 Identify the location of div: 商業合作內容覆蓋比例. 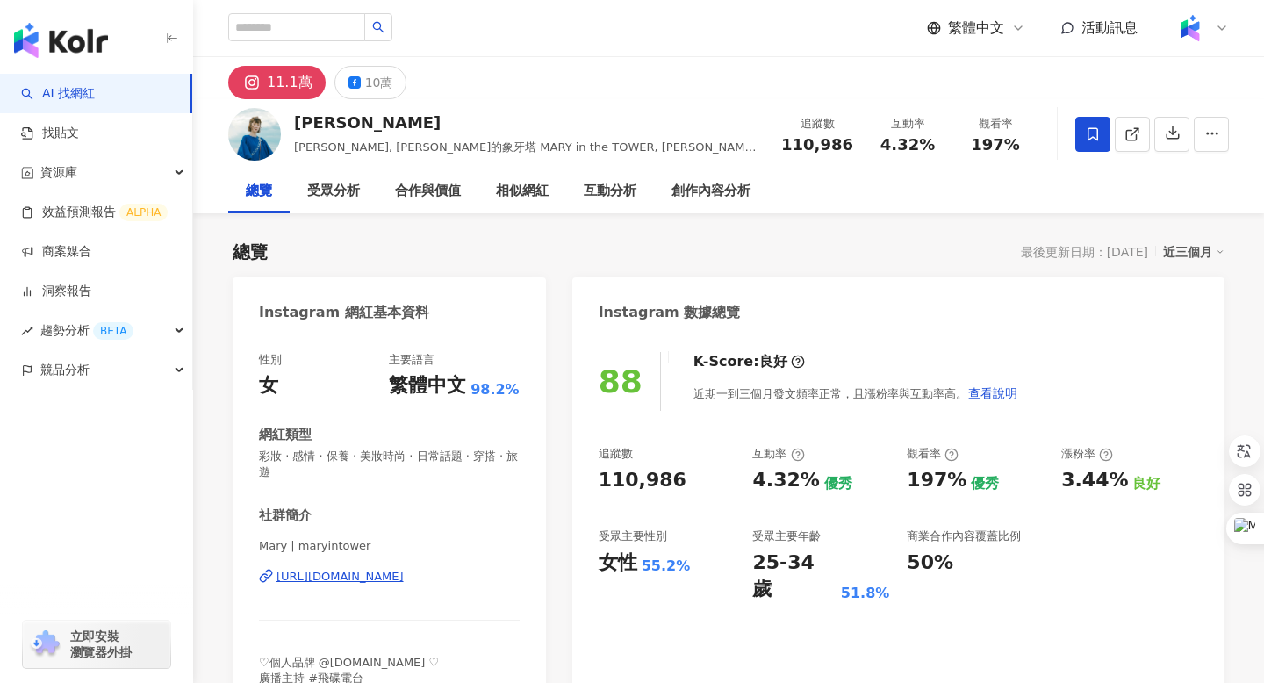
(964, 536).